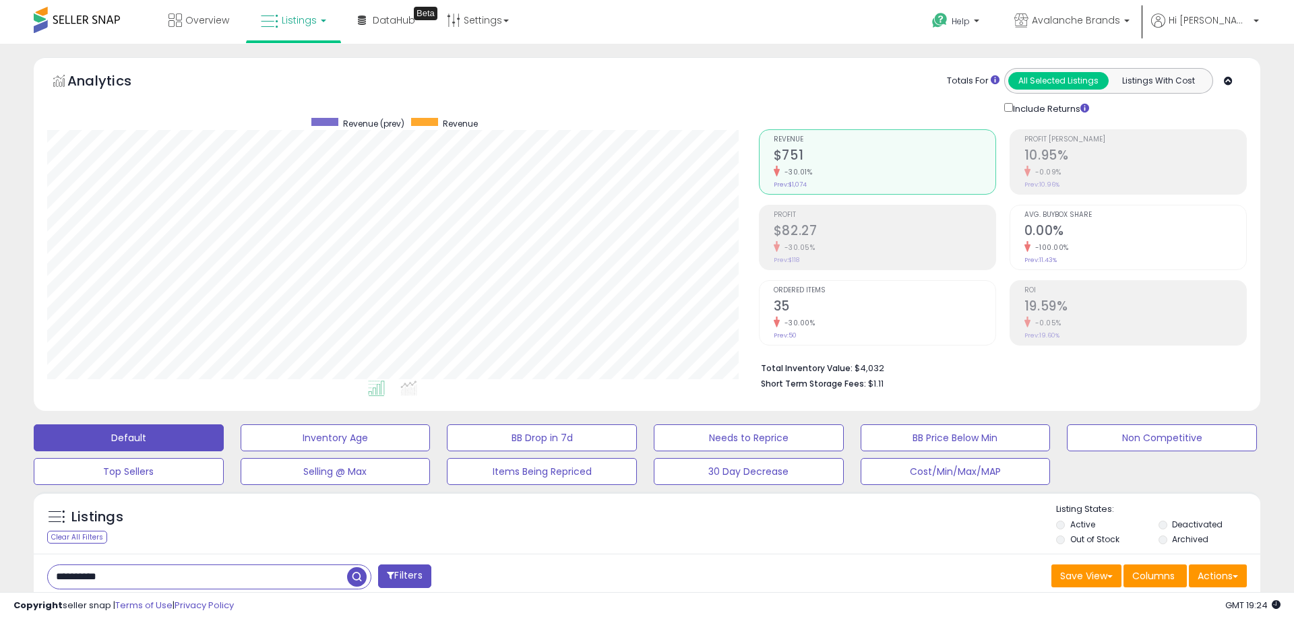 This screenshot has height=619, width=1294. What do you see at coordinates (542, 438) in the screenshot?
I see `button: BB Drop in 7d` at bounding box center [542, 438].